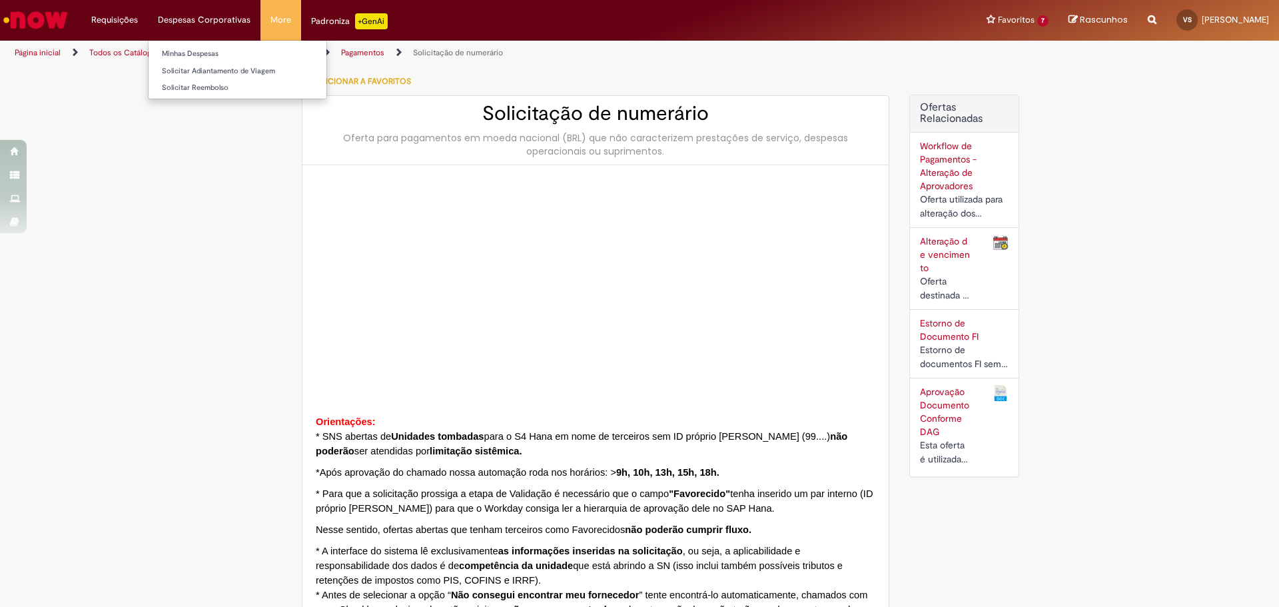  What do you see at coordinates (237, 69) in the screenshot?
I see `ul: Despesas Corporativas` at bounding box center [237, 69].